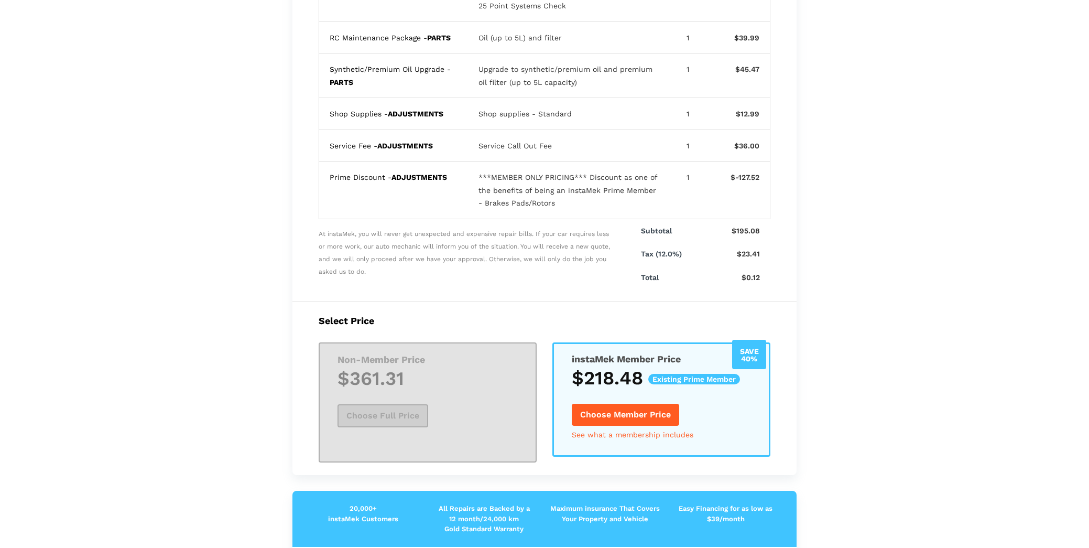  What do you see at coordinates (625, 415) in the screenshot?
I see `button: Choose Member Price` at bounding box center [625, 415].